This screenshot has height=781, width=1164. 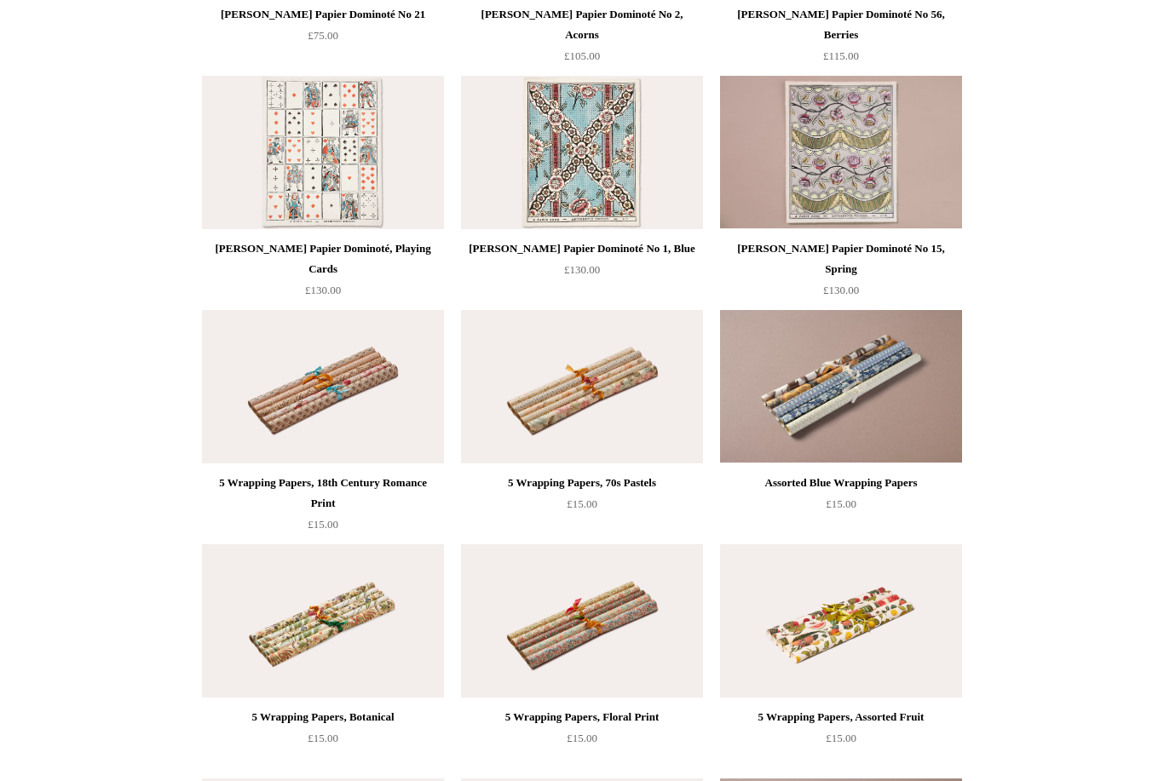 What do you see at coordinates (323, 494) in the screenshot?
I see `div: 5 Wrapping Papers, 18th Century Romance Print` at bounding box center [323, 494].